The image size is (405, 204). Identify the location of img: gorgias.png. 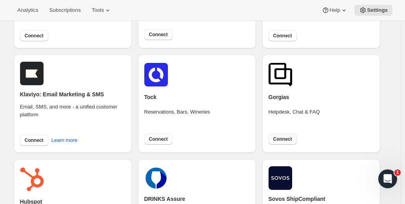
(280, 75).